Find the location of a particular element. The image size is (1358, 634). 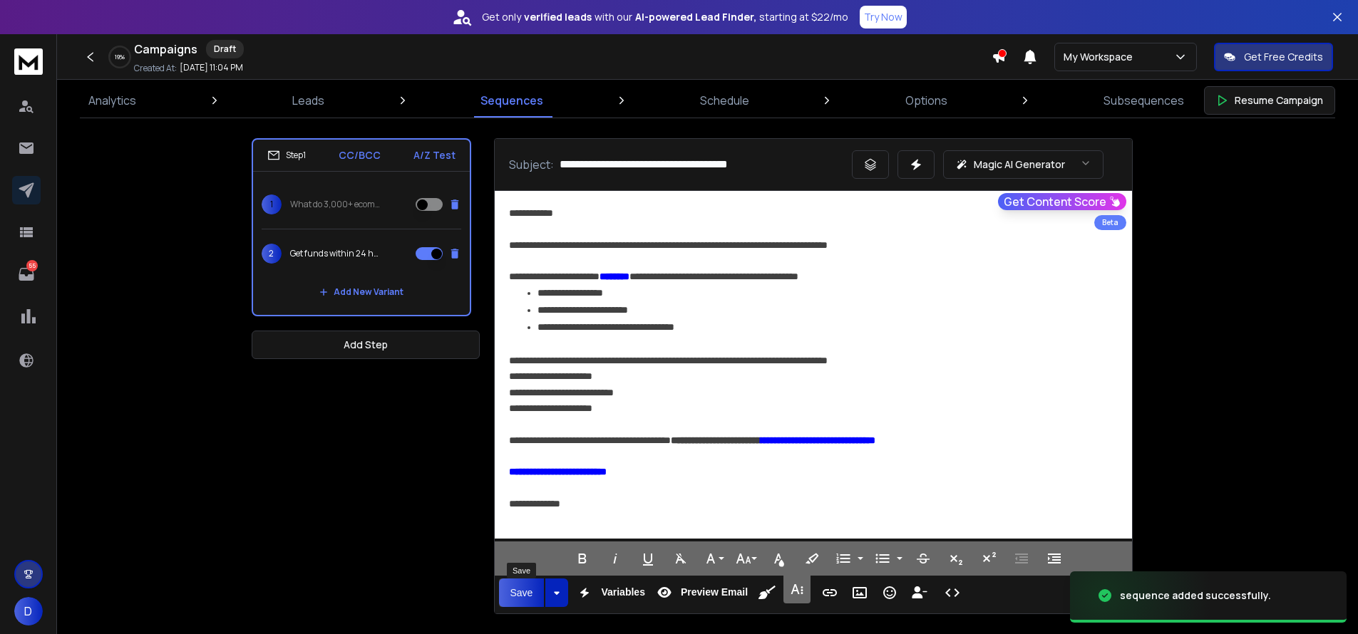

button: Code View is located at coordinates (952, 593).